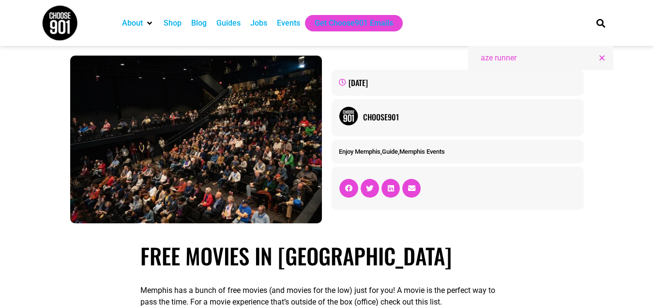 The height and width of the screenshot is (306, 654). Describe the element at coordinates (370, 188) in the screenshot. I see `div: Share on twitter` at that location.